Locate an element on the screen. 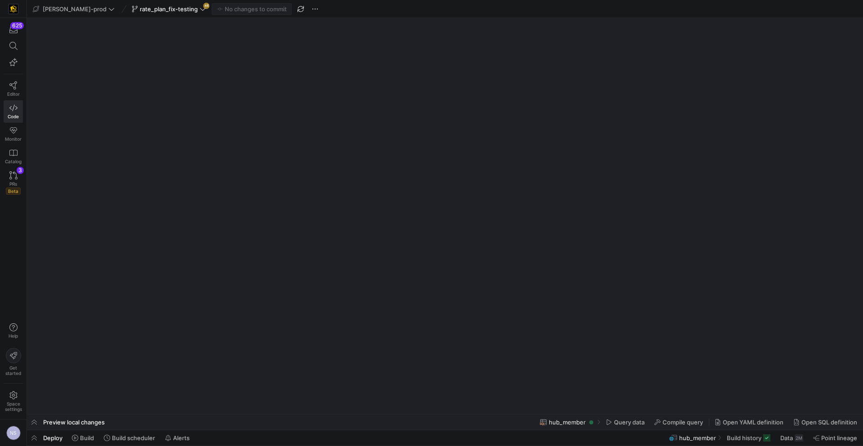  span: Query data is located at coordinates (629, 422).